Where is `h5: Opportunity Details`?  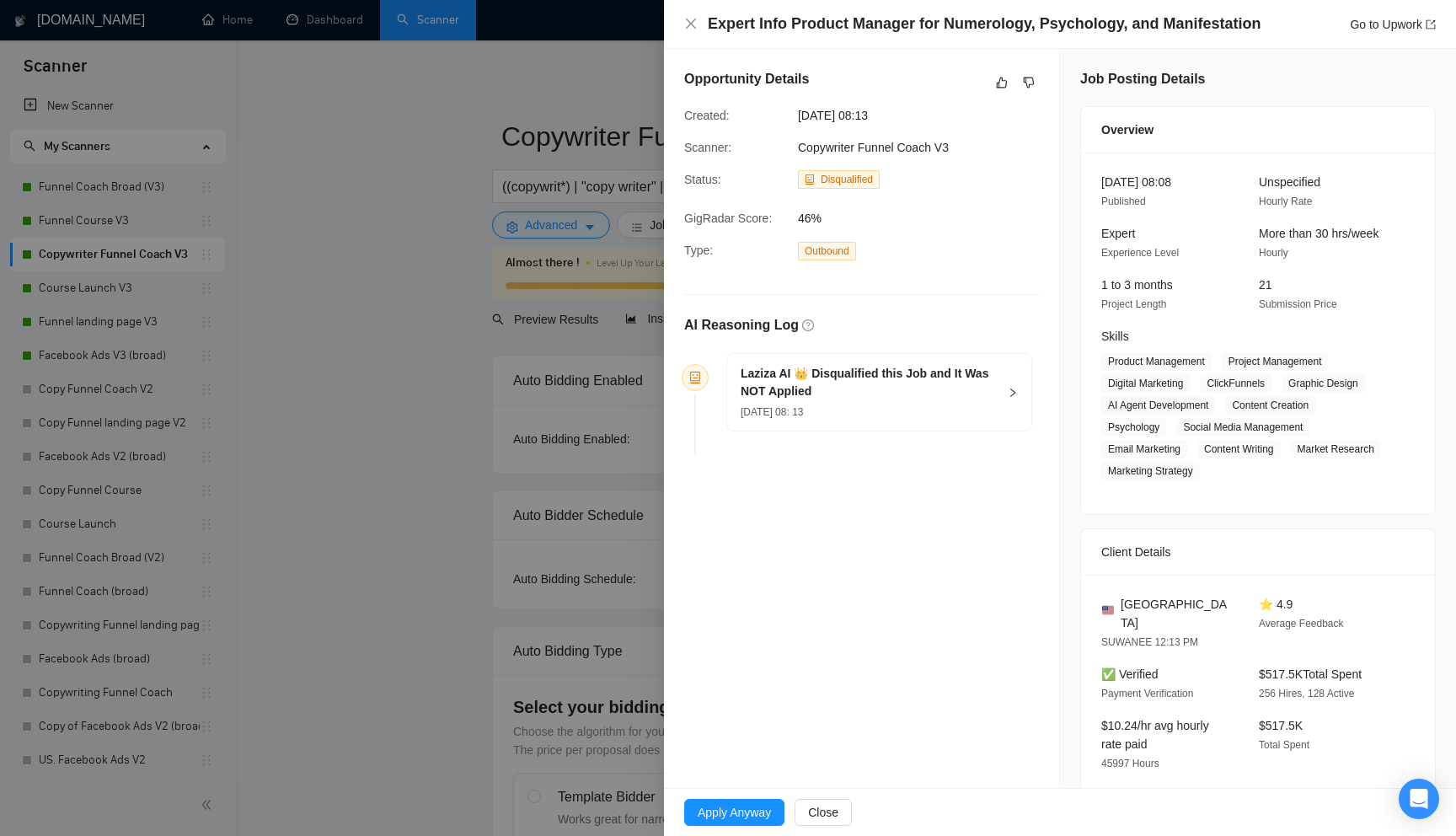 h5: Opportunity Details is located at coordinates (747, 80).